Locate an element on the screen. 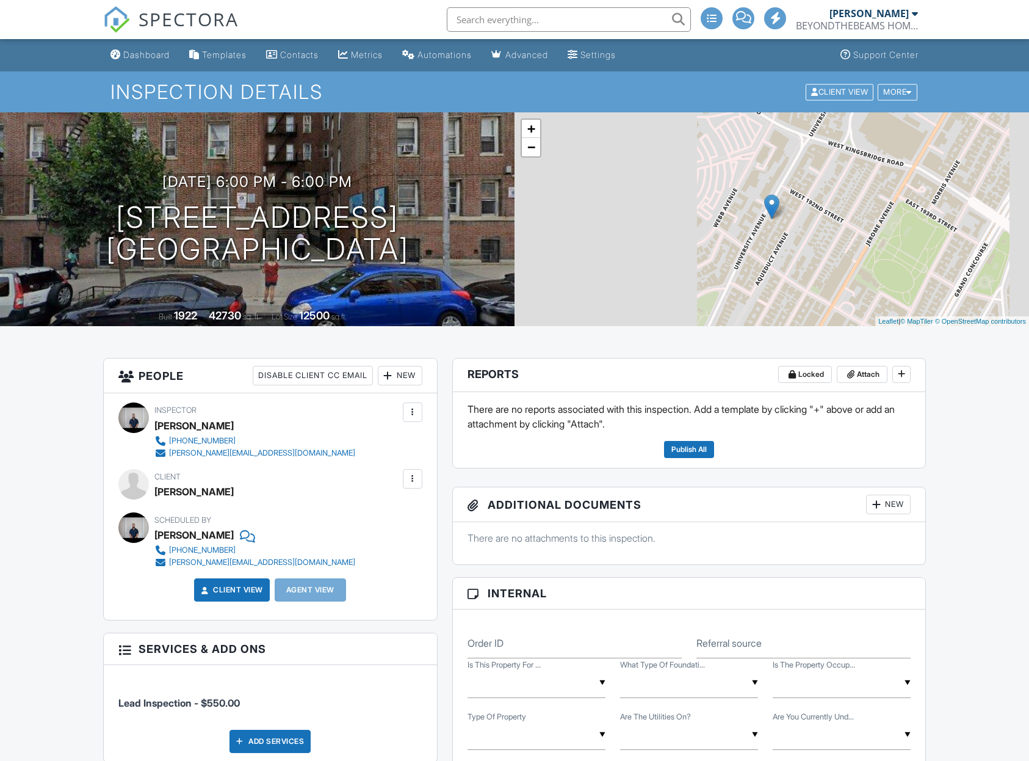 Image resolution: width=1029 pixels, height=761 pixels. span: Lead Inspection - $550.00 is located at coordinates (179, 703).